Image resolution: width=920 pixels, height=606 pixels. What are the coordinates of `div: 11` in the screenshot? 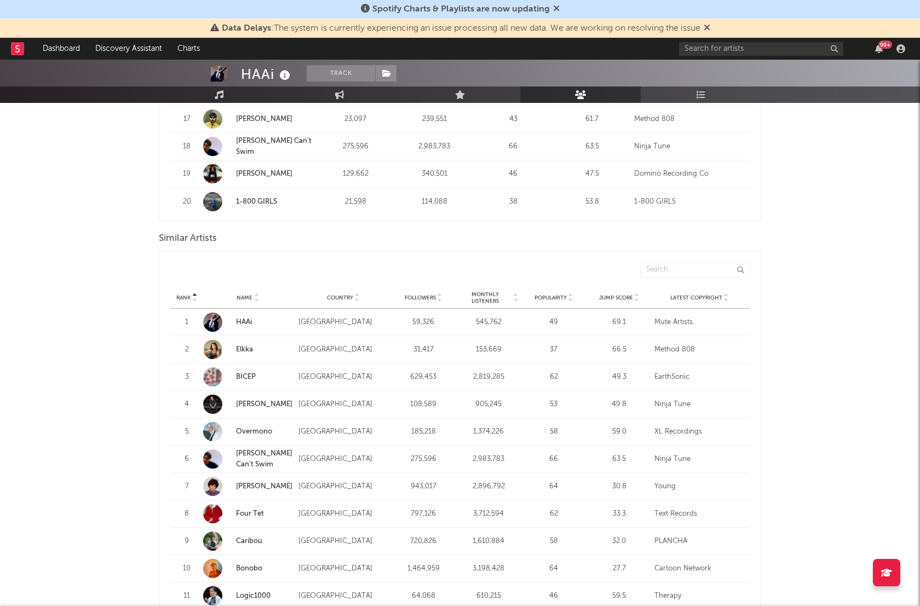 It's located at (187, 596).